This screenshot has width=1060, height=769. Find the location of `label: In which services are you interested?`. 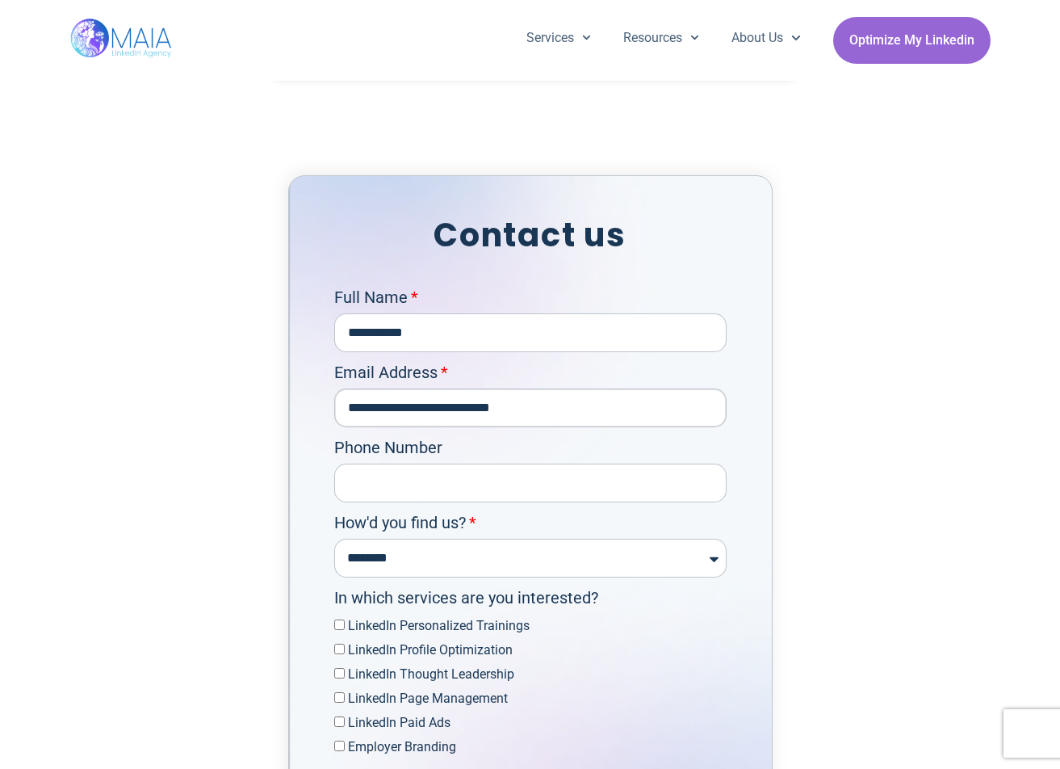

label: In which services are you interested? is located at coordinates (466, 599).